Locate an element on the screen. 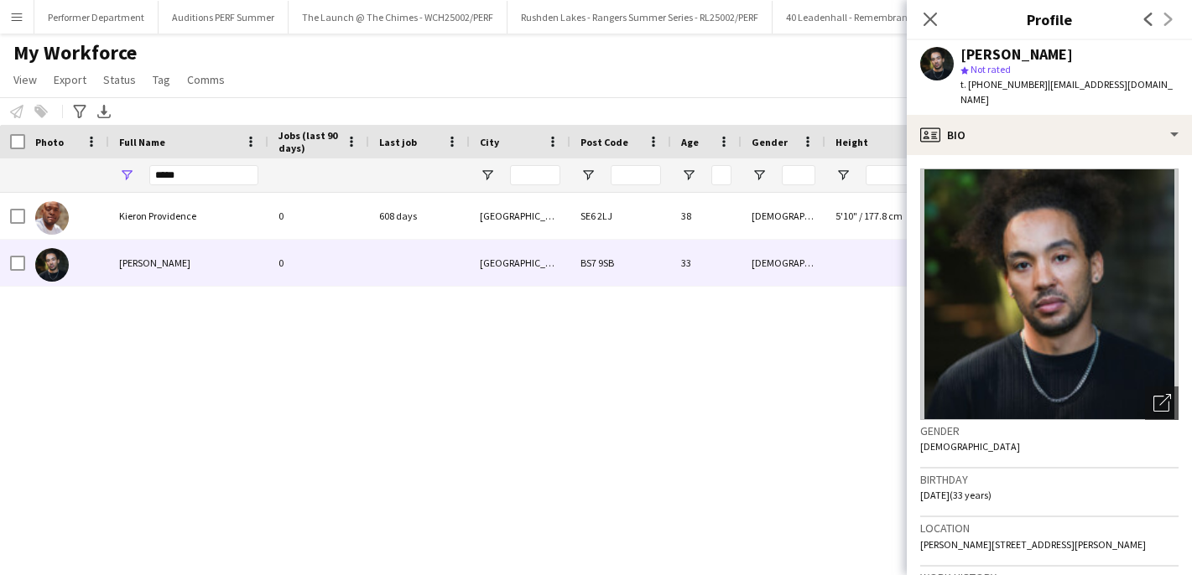 This screenshot has width=1192, height=575. button: The Launch @ The Chimes - WCH25002/PERF is located at coordinates (398, 17).